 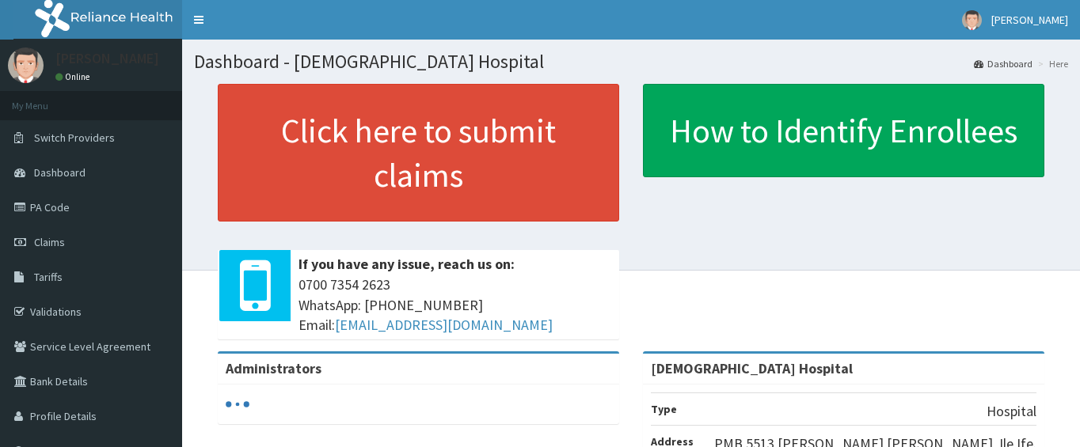 I want to click on a: How to Identify Enrollees, so click(x=843, y=131).